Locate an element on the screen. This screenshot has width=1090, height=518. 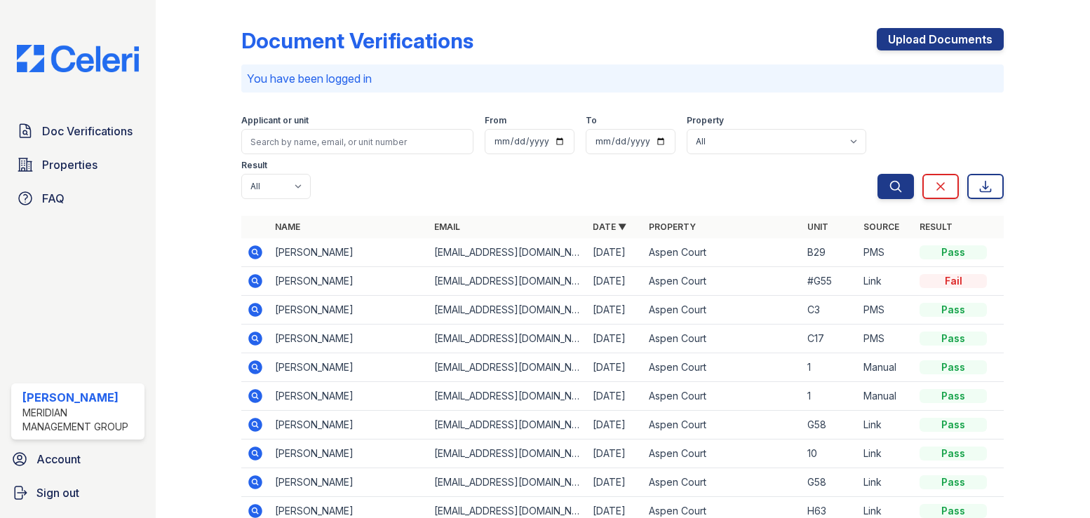
a: Date ▼ is located at coordinates (609, 226).